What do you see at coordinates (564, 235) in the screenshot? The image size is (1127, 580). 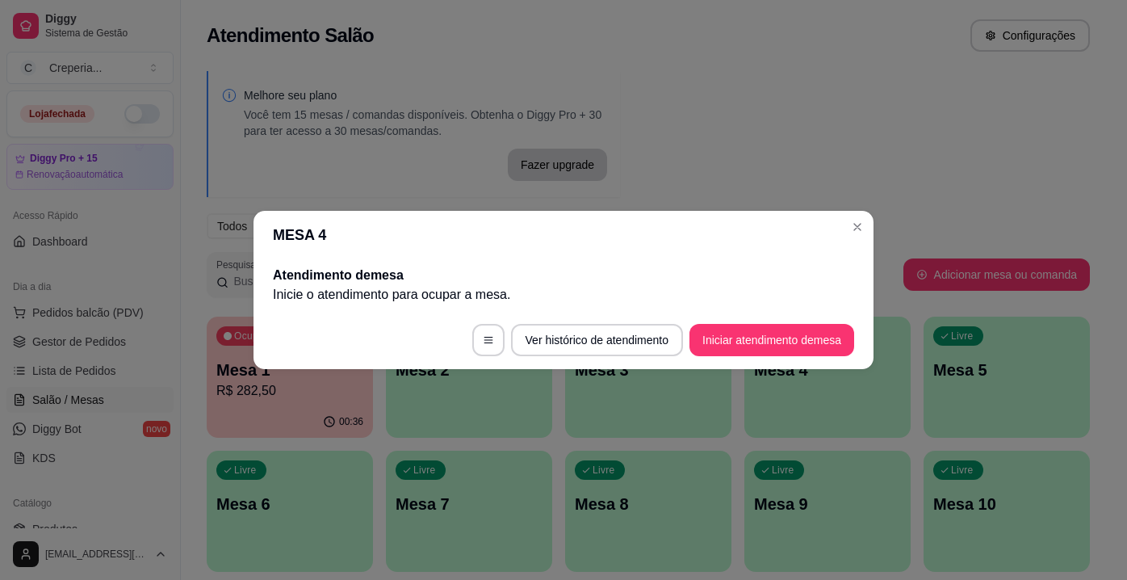 I see `header: MESA 4` at bounding box center [564, 235].